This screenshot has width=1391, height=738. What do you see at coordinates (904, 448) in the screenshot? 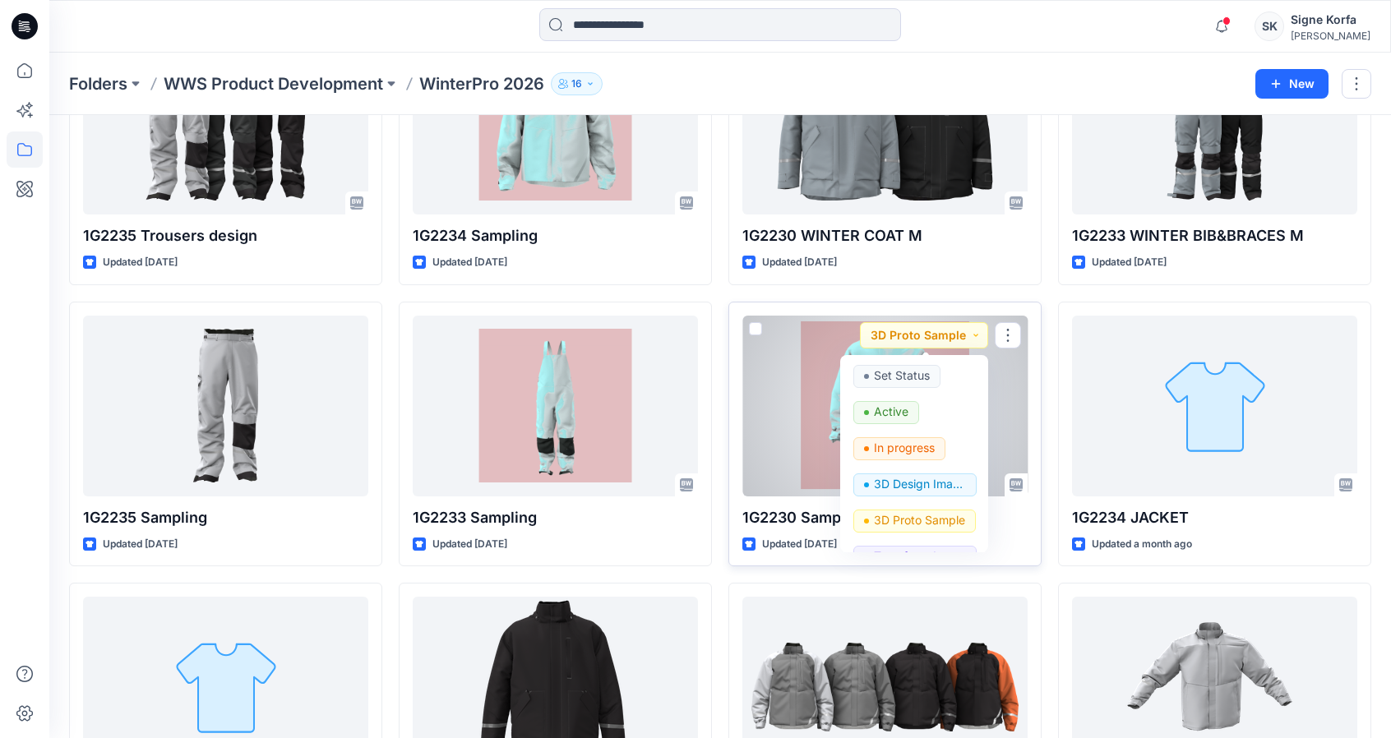
I see `p: In progress` at bounding box center [904, 448].